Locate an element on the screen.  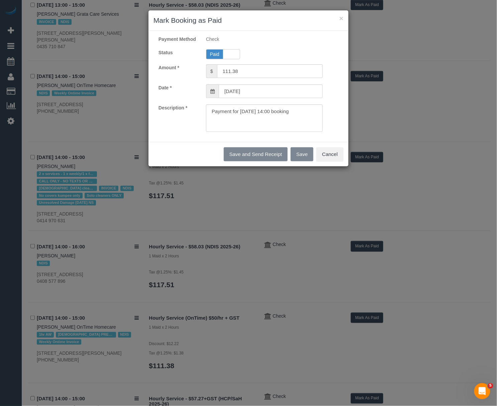
div: Check is located at coordinates (264, 39).